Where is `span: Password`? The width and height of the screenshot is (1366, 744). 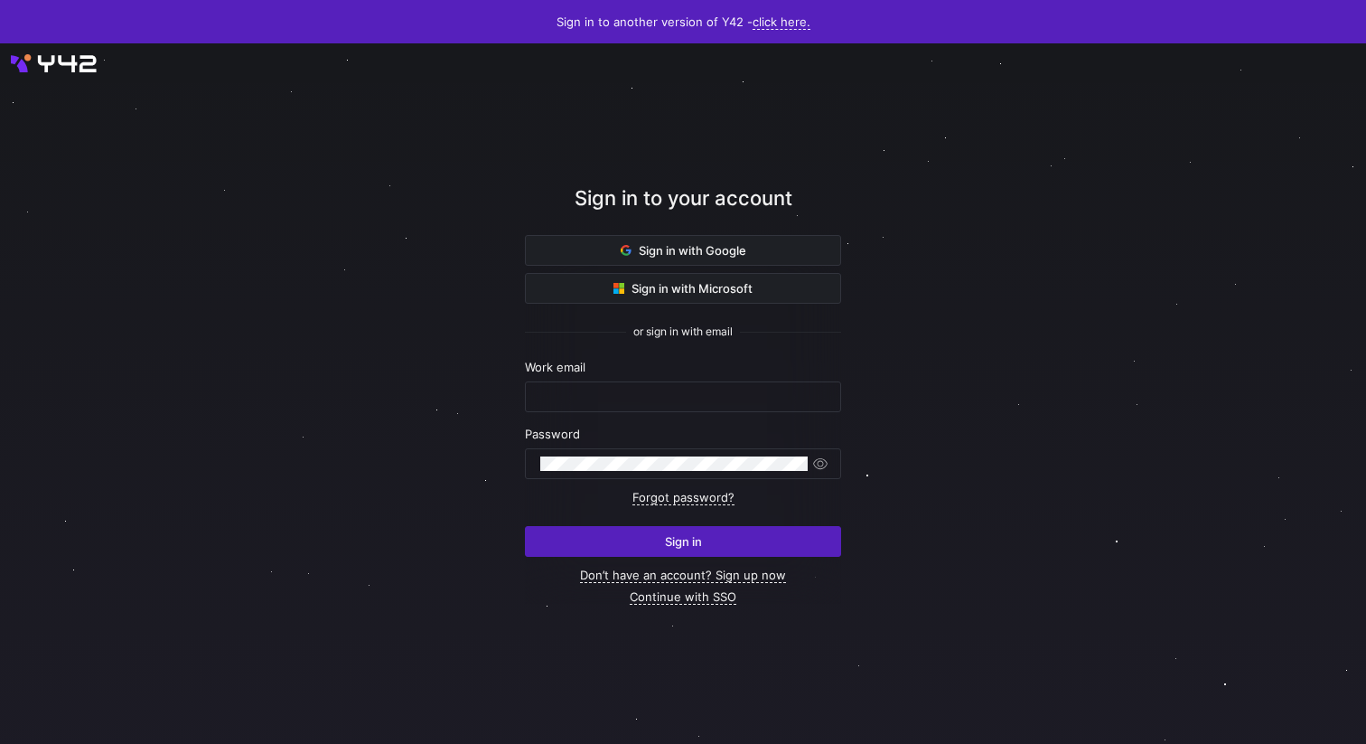 span: Password is located at coordinates (552, 434).